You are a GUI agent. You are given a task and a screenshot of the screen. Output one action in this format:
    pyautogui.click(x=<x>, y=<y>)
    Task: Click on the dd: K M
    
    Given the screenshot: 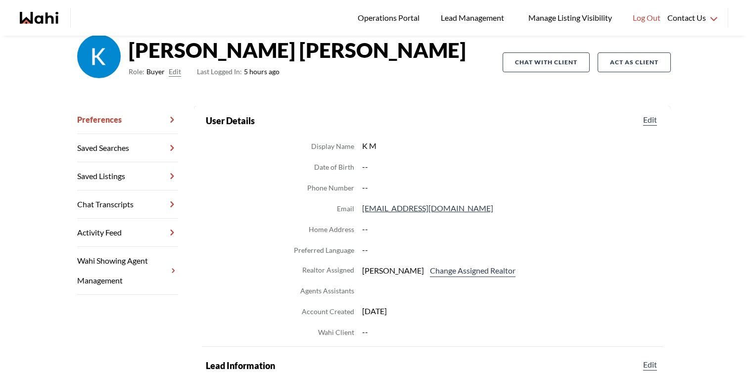 What is the action you would take?
    pyautogui.click(x=511, y=146)
    